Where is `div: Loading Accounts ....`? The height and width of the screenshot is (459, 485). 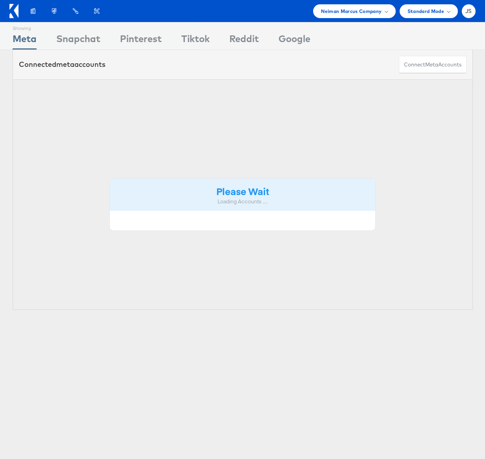 div: Loading Accounts .... is located at coordinates (243, 201).